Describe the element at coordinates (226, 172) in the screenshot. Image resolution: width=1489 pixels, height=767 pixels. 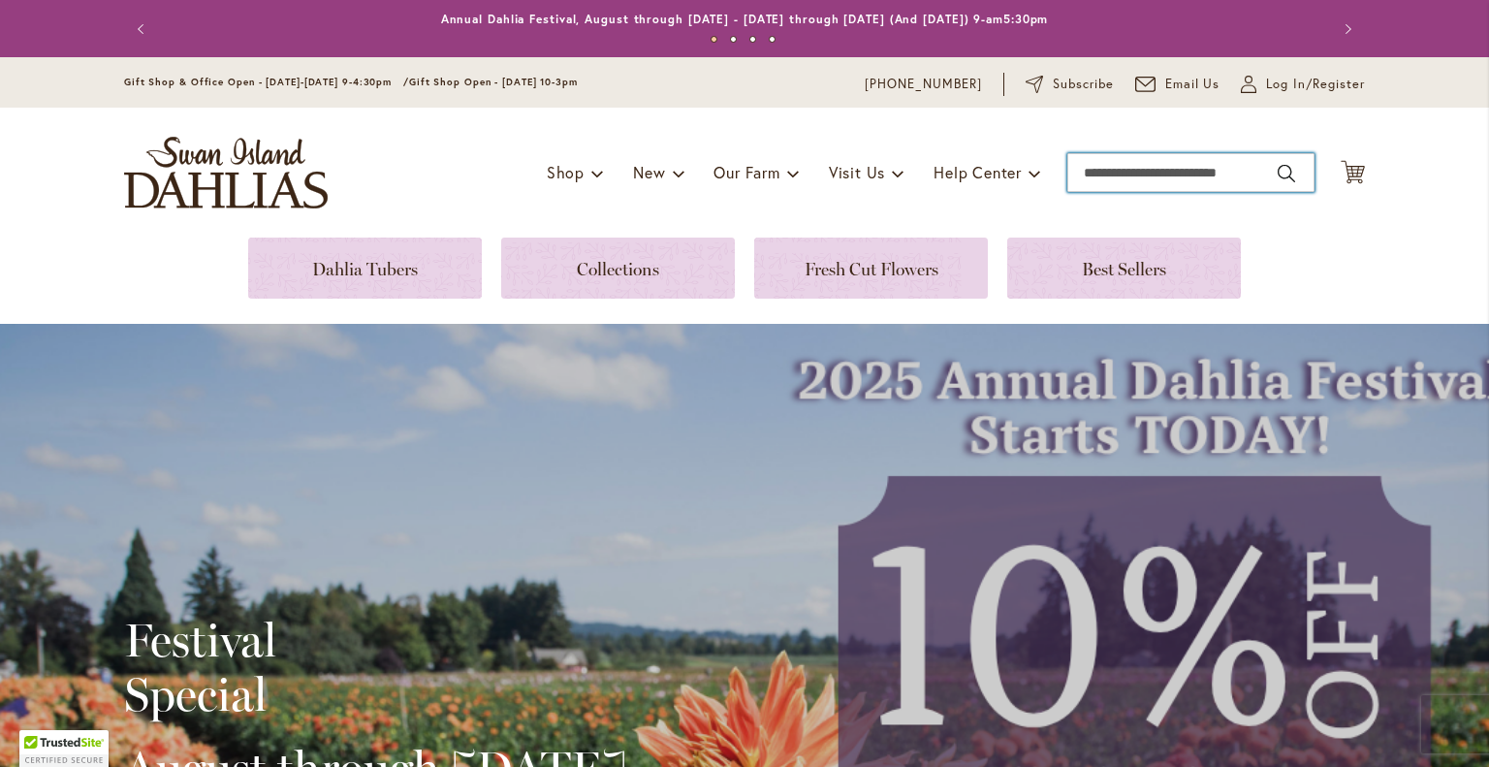
I see `a: store logo` at that location.